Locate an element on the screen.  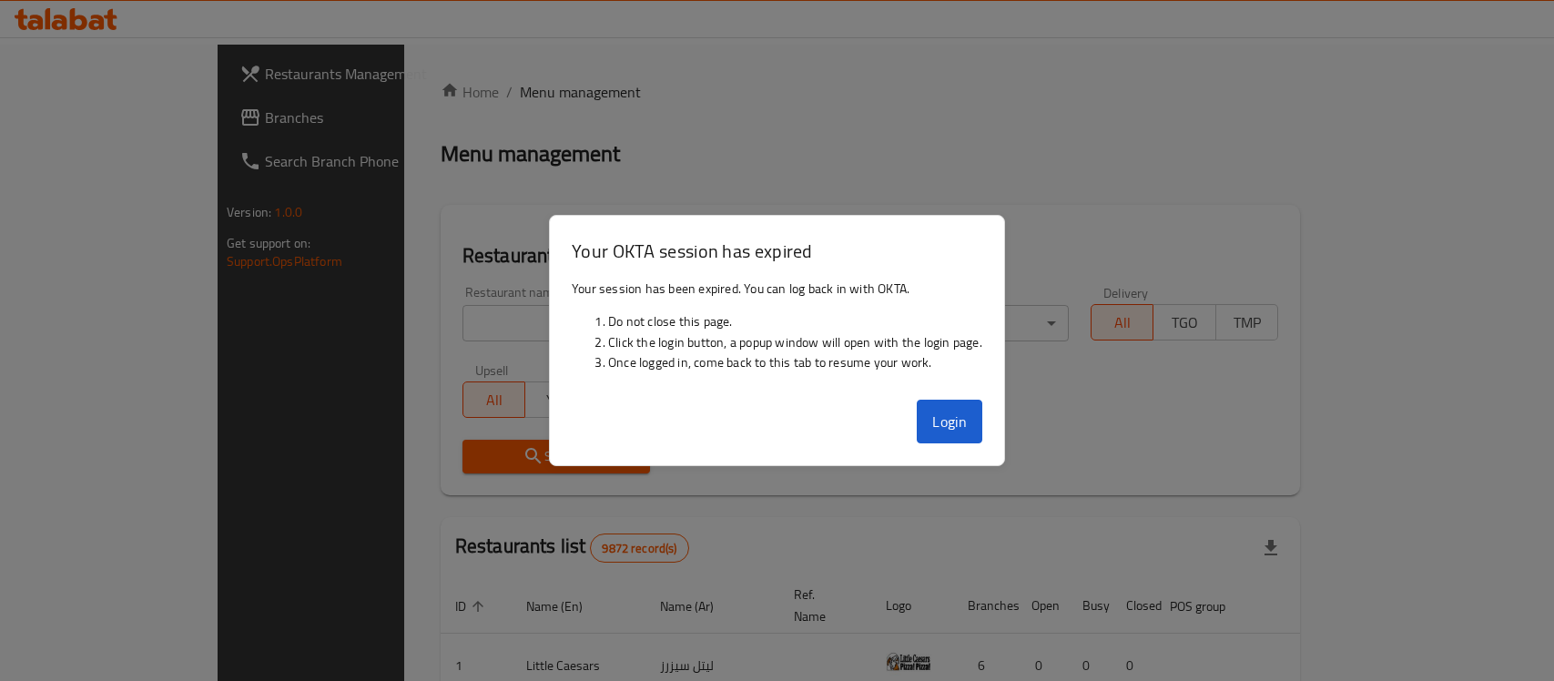
button: Login is located at coordinates (950, 422).